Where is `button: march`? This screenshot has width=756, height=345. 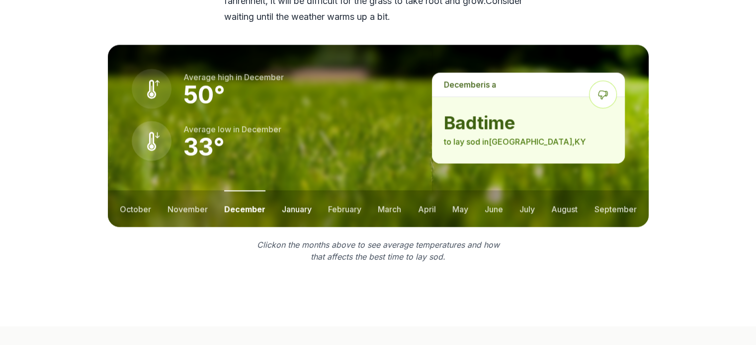
button: march is located at coordinates (389, 209).